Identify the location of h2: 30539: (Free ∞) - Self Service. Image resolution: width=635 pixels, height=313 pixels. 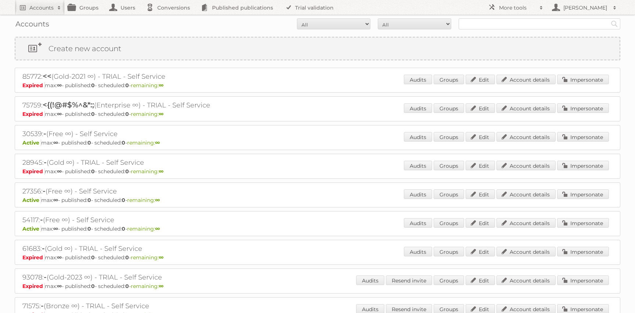
(151, 134).